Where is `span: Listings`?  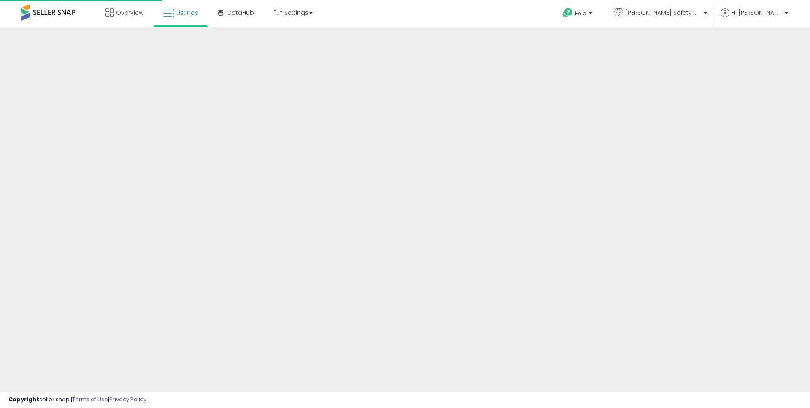
span: Listings is located at coordinates (187, 13).